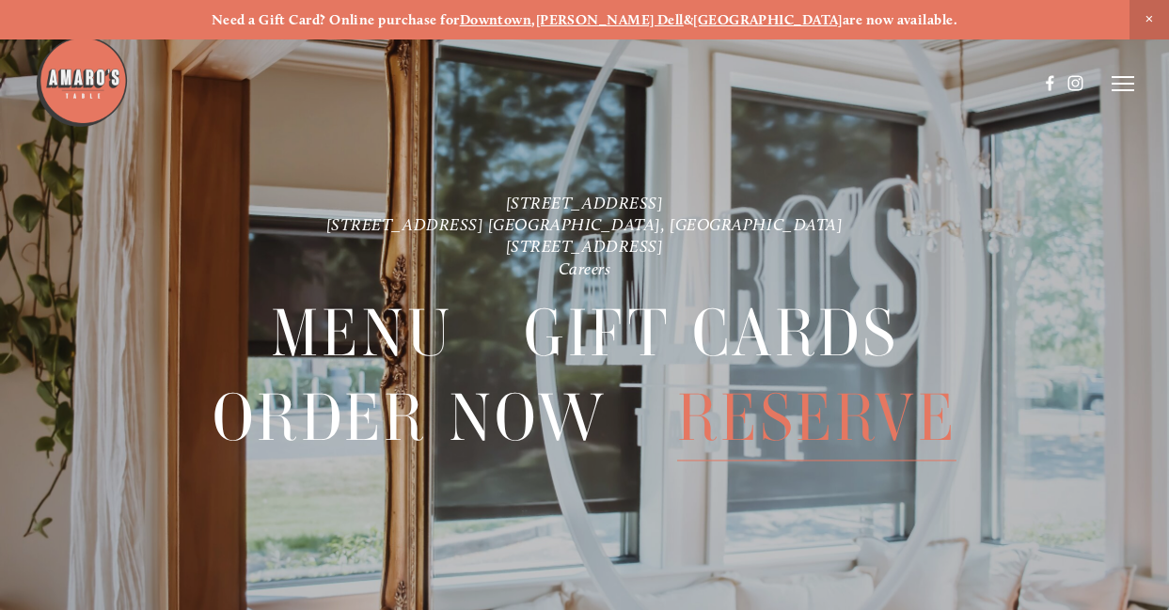  I want to click on span: Menu, so click(362, 334).